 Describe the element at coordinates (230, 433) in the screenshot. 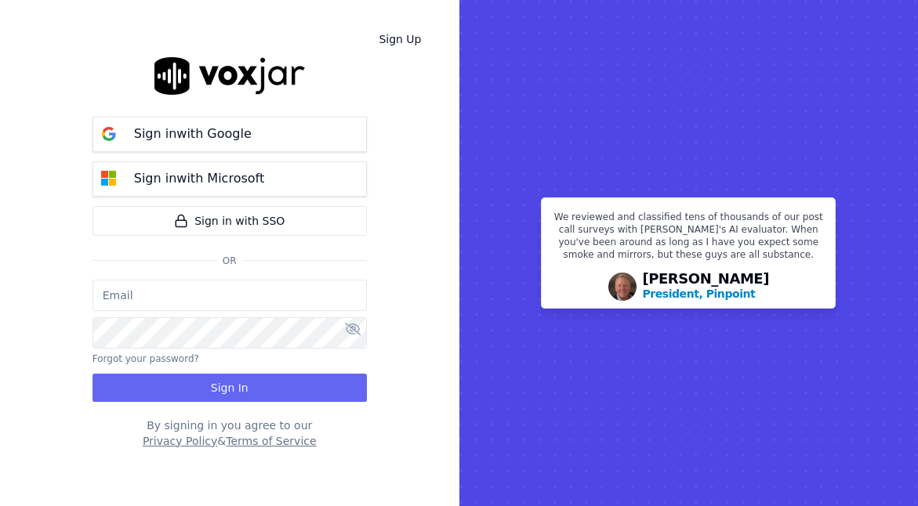

I see `div: By signing in you agree to our &` at that location.